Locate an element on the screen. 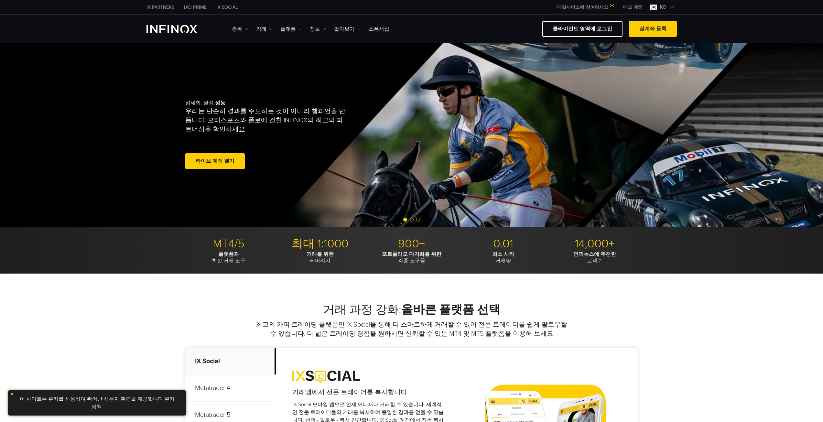 This screenshot has height=422, width=823. span: Go to slide 3 is located at coordinates (418, 220).